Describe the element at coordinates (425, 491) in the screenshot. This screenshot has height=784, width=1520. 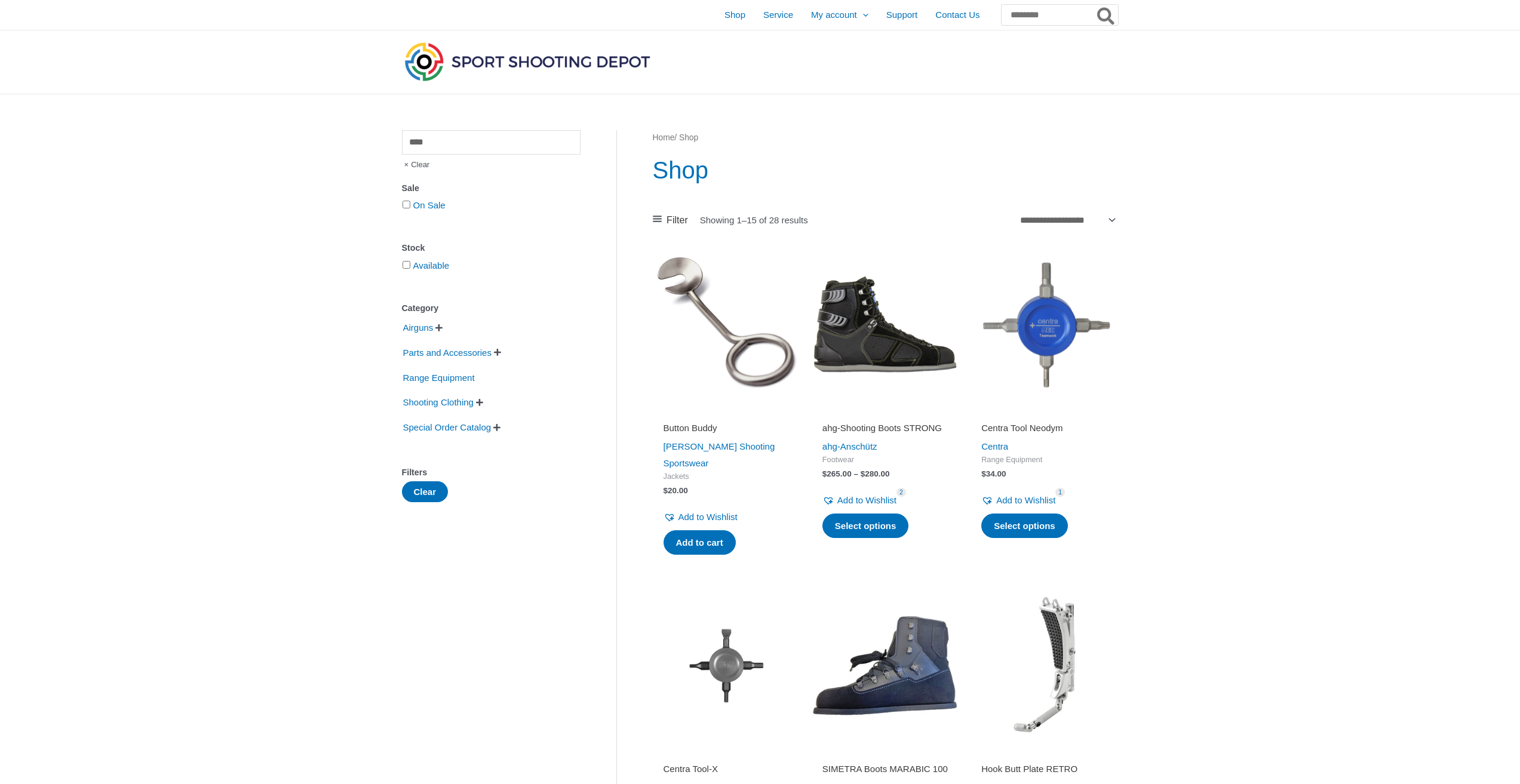
I see `button: Clear` at that location.